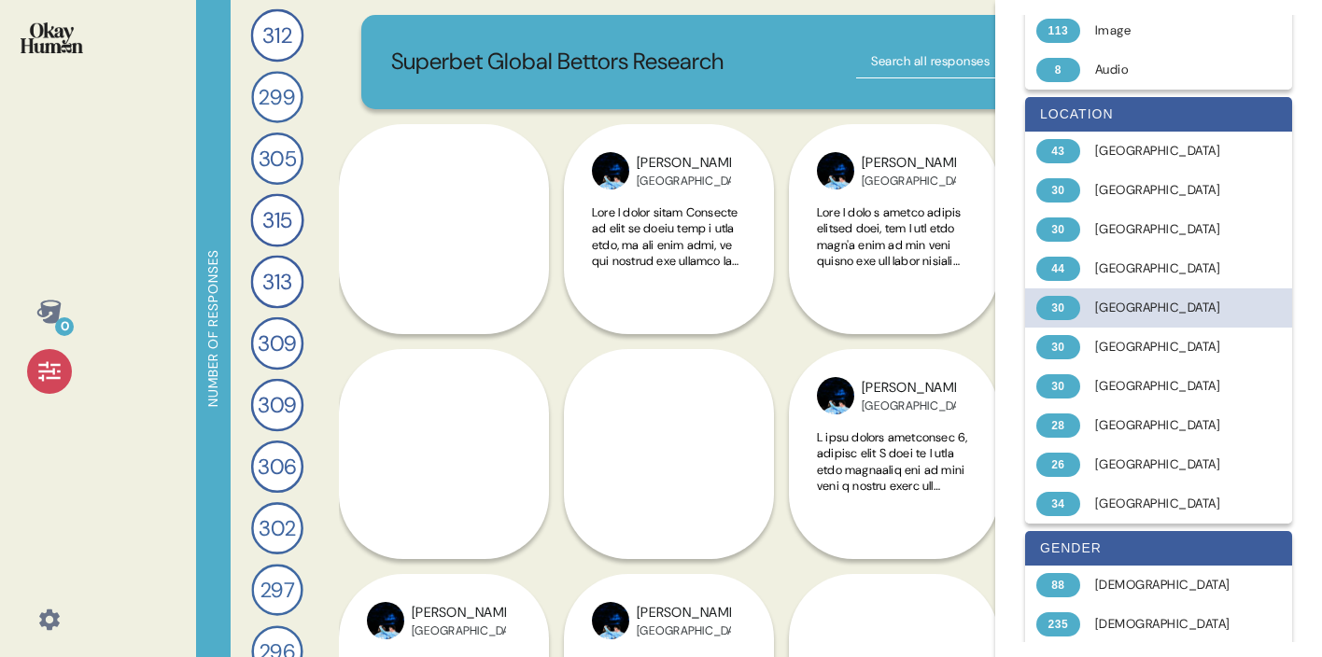 Image resolution: width=1322 pixels, height=657 pixels. What do you see at coordinates (1159, 114) in the screenshot?
I see `div: location` at bounding box center [1159, 114].